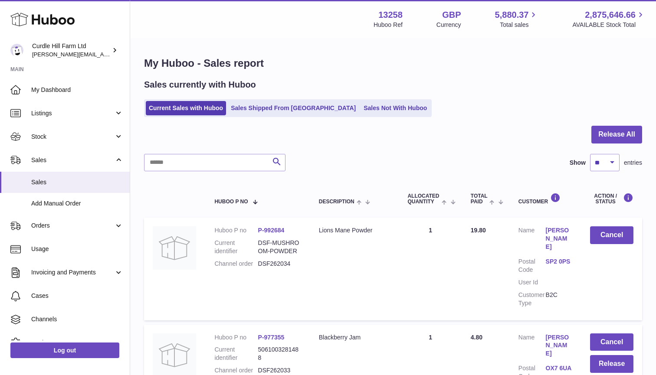 Image resolution: width=656 pixels, height=375 pixels. I want to click on div: Customer, so click(546, 199).